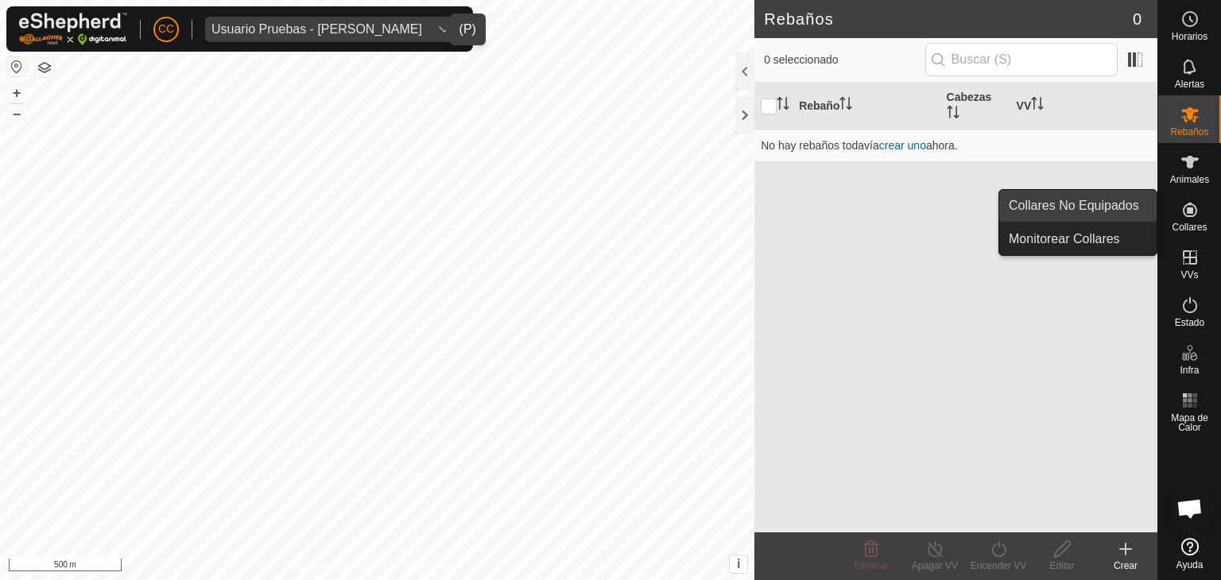 The width and height of the screenshot is (1221, 580). What do you see at coordinates (935, 566) in the screenshot?
I see `div: Apagar VV` at bounding box center [935, 566].